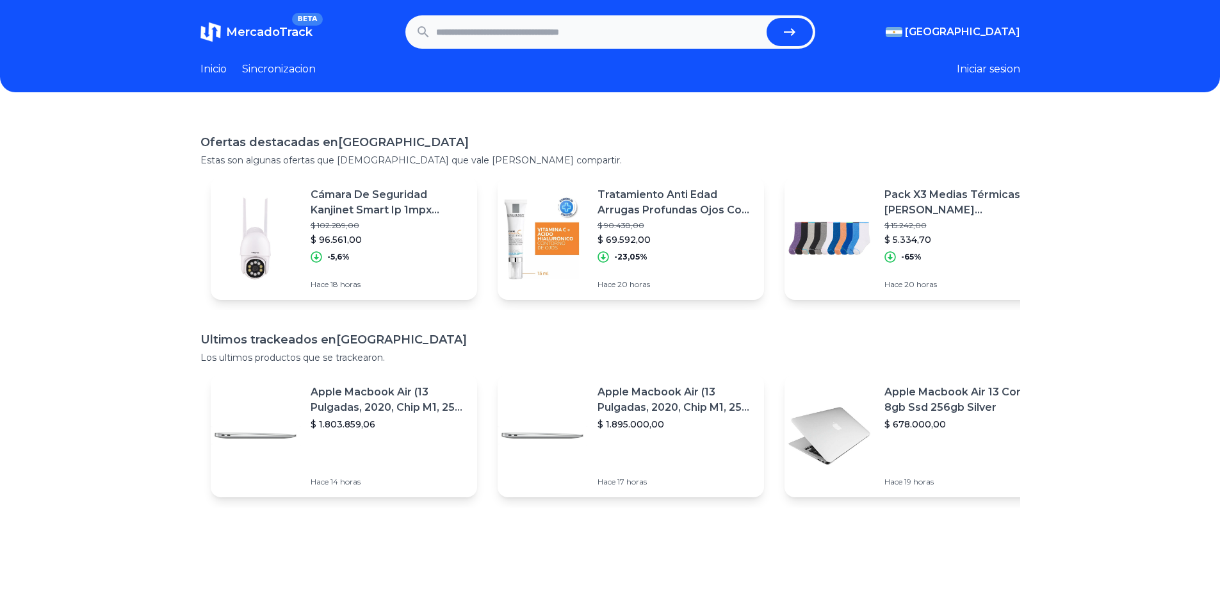  Describe the element at coordinates (256, 32) in the screenshot. I see `a: MercadoTrackBETA` at that location.